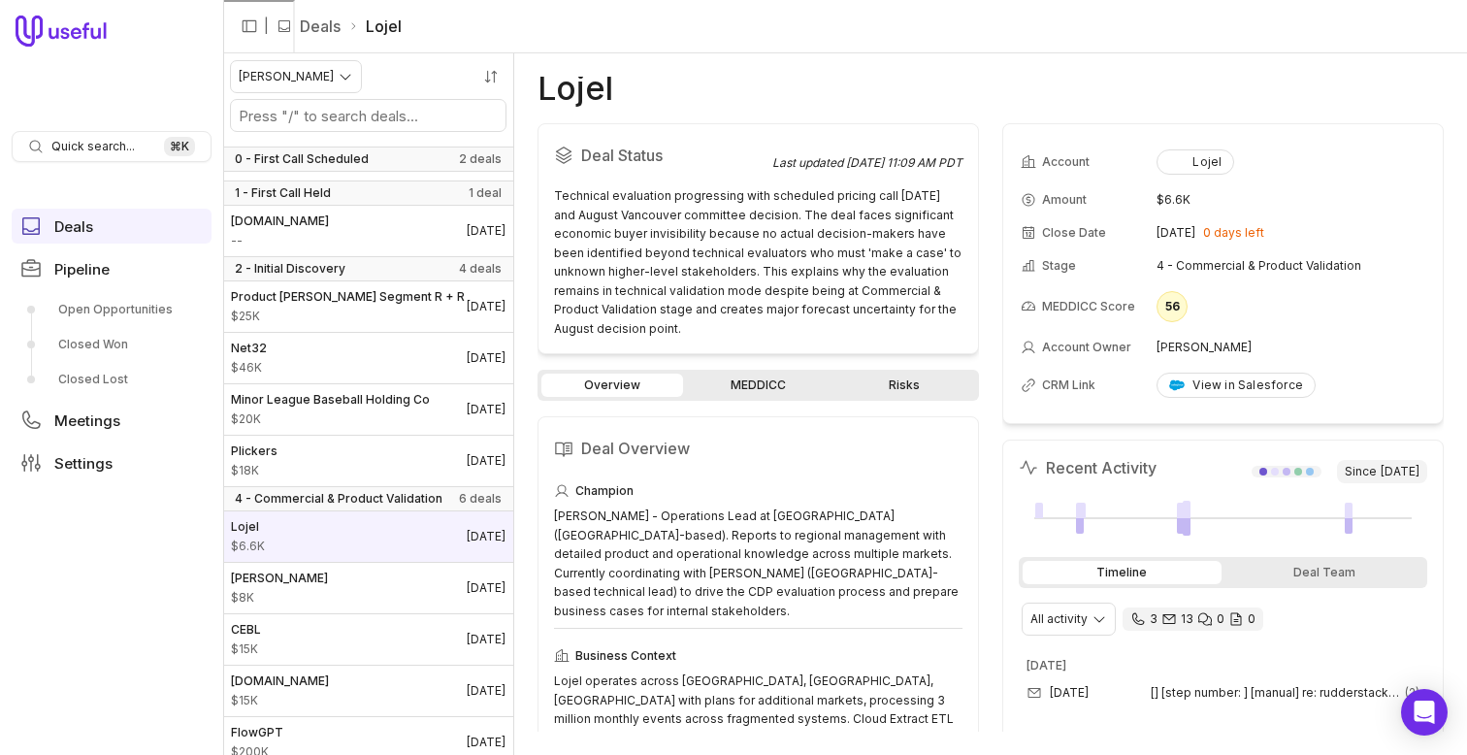  Describe the element at coordinates (1088, 468) in the screenshot. I see `h2: Recent Activity` at that location.